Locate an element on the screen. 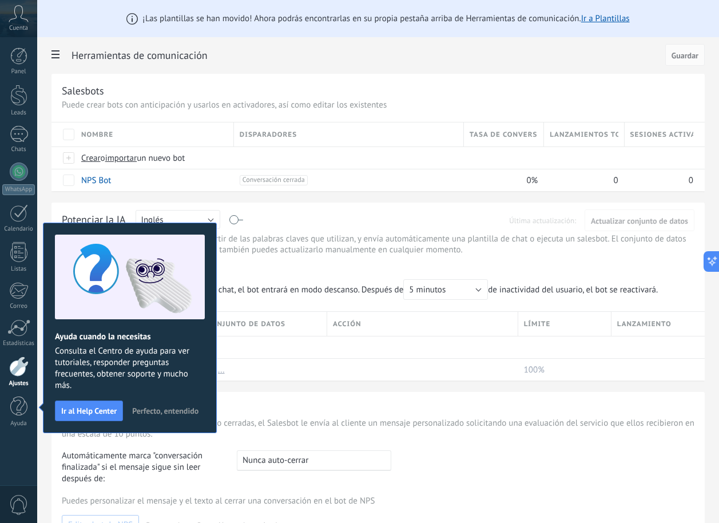  p: Puede crear bots con anticipación y usarlos en activadores, así como editar los existentes is located at coordinates (378, 105).